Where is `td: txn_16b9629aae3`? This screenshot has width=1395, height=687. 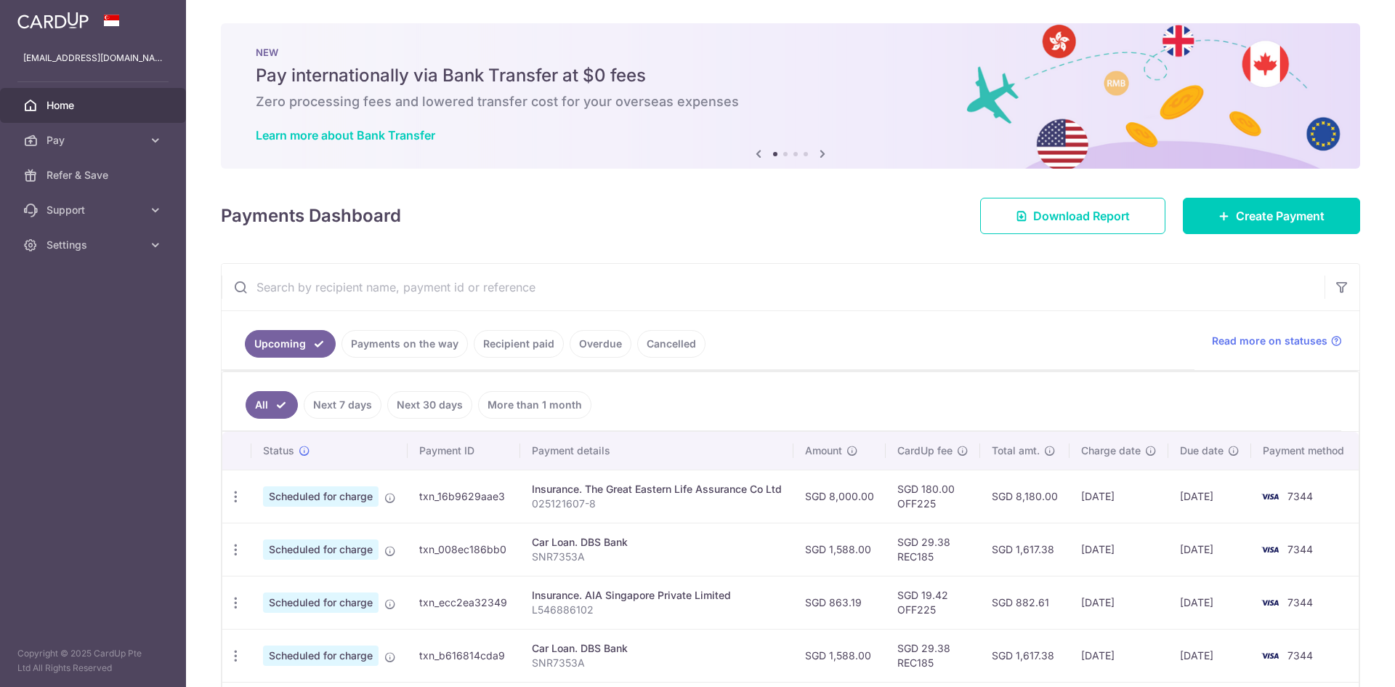 td: txn_16b9629aae3 is located at coordinates (464, 496).